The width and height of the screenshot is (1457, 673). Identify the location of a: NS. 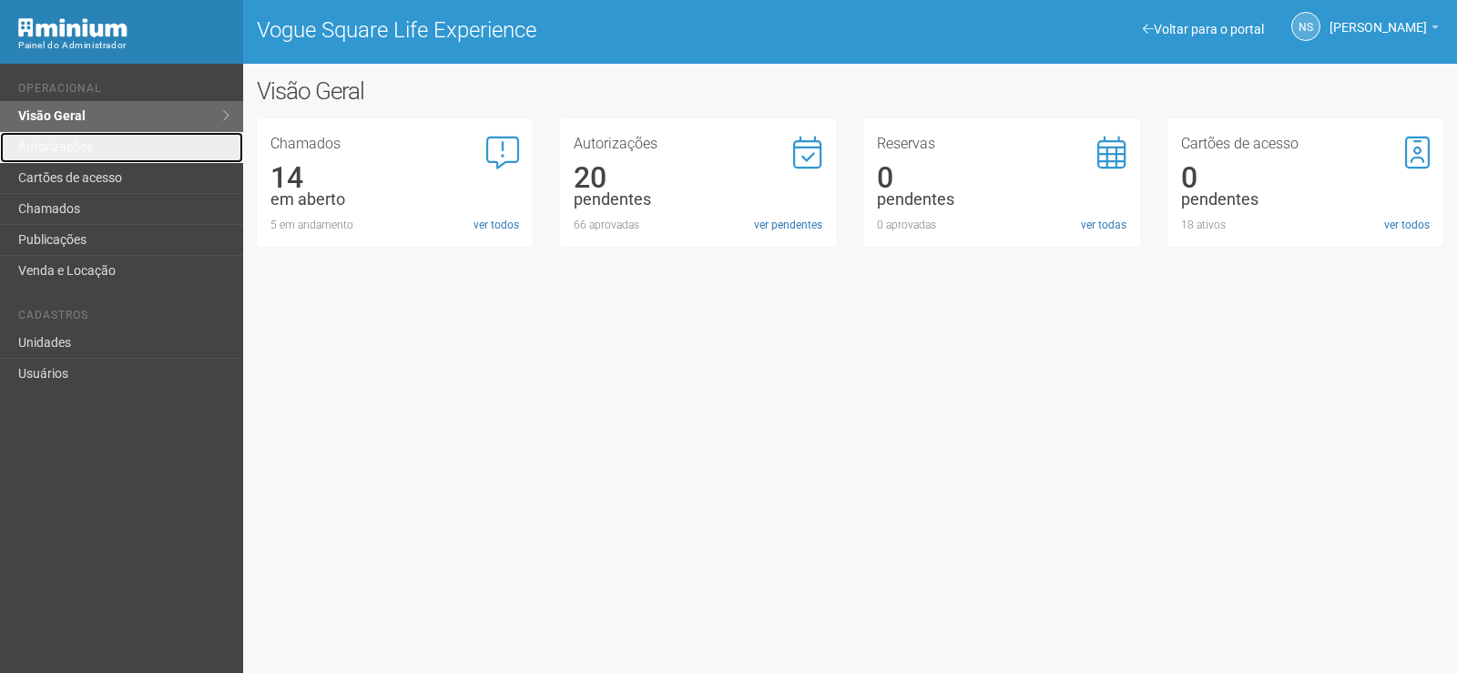
(1306, 26).